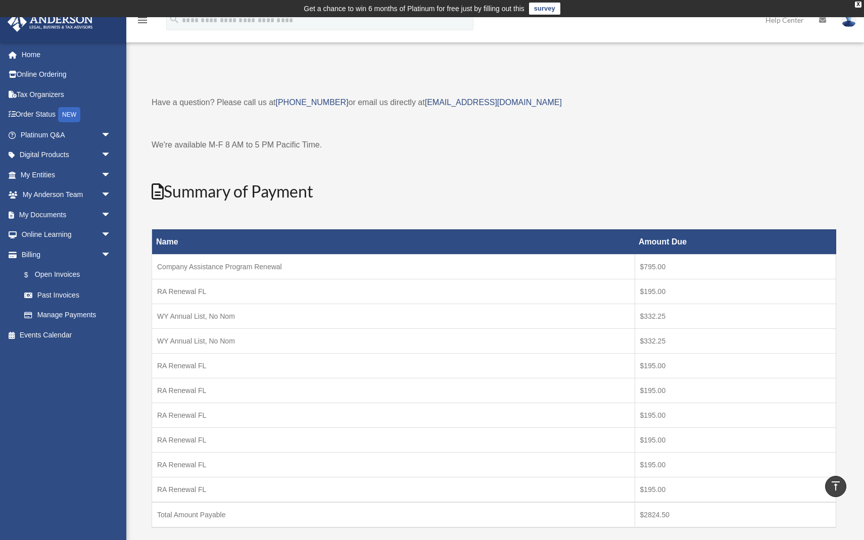 The height and width of the screenshot is (540, 864). What do you see at coordinates (836, 486) in the screenshot?
I see `i: vertical_align_top` at bounding box center [836, 486].